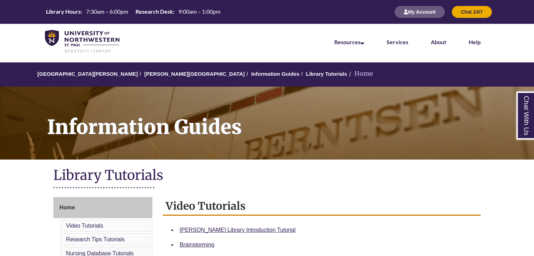 The image size is (534, 256). What do you see at coordinates (82, 41) in the screenshot?
I see `img: UNWSP Library Logo` at bounding box center [82, 41].